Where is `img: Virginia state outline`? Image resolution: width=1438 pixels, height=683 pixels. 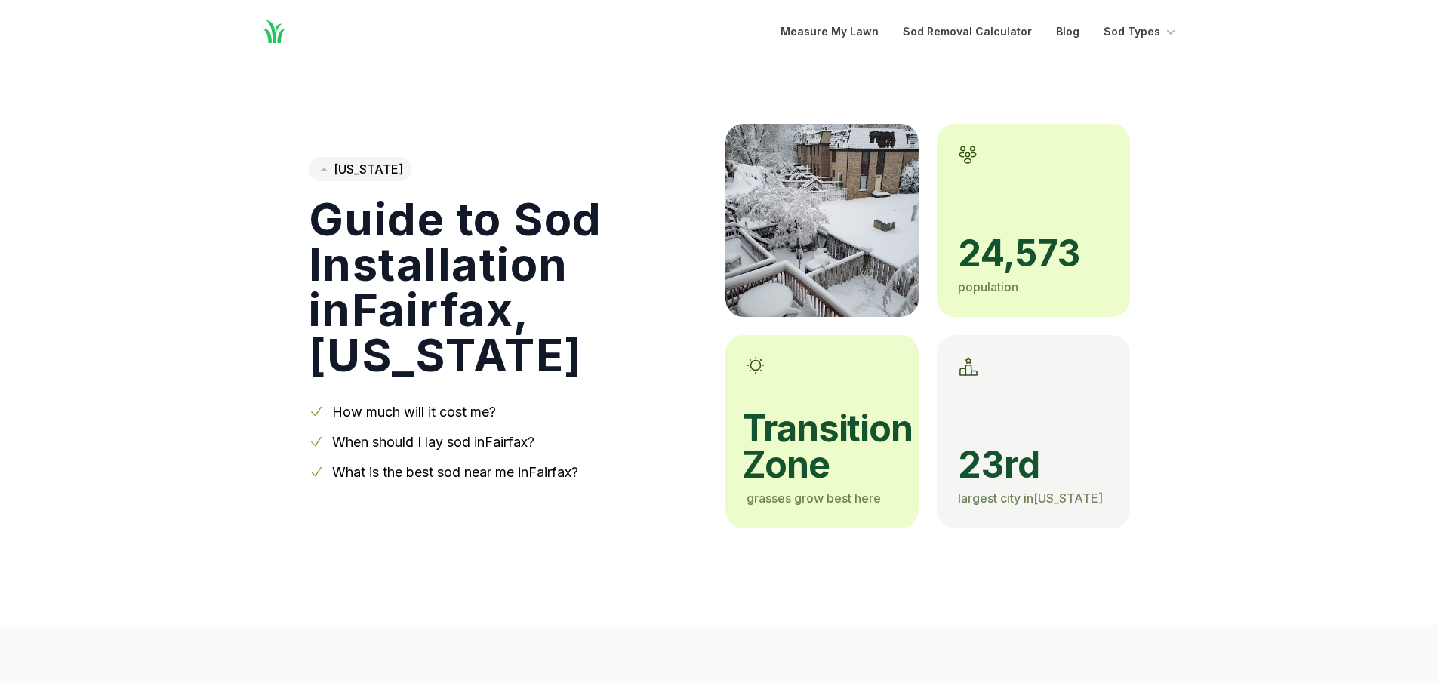
img: Virginia state outline is located at coordinates (322, 170).